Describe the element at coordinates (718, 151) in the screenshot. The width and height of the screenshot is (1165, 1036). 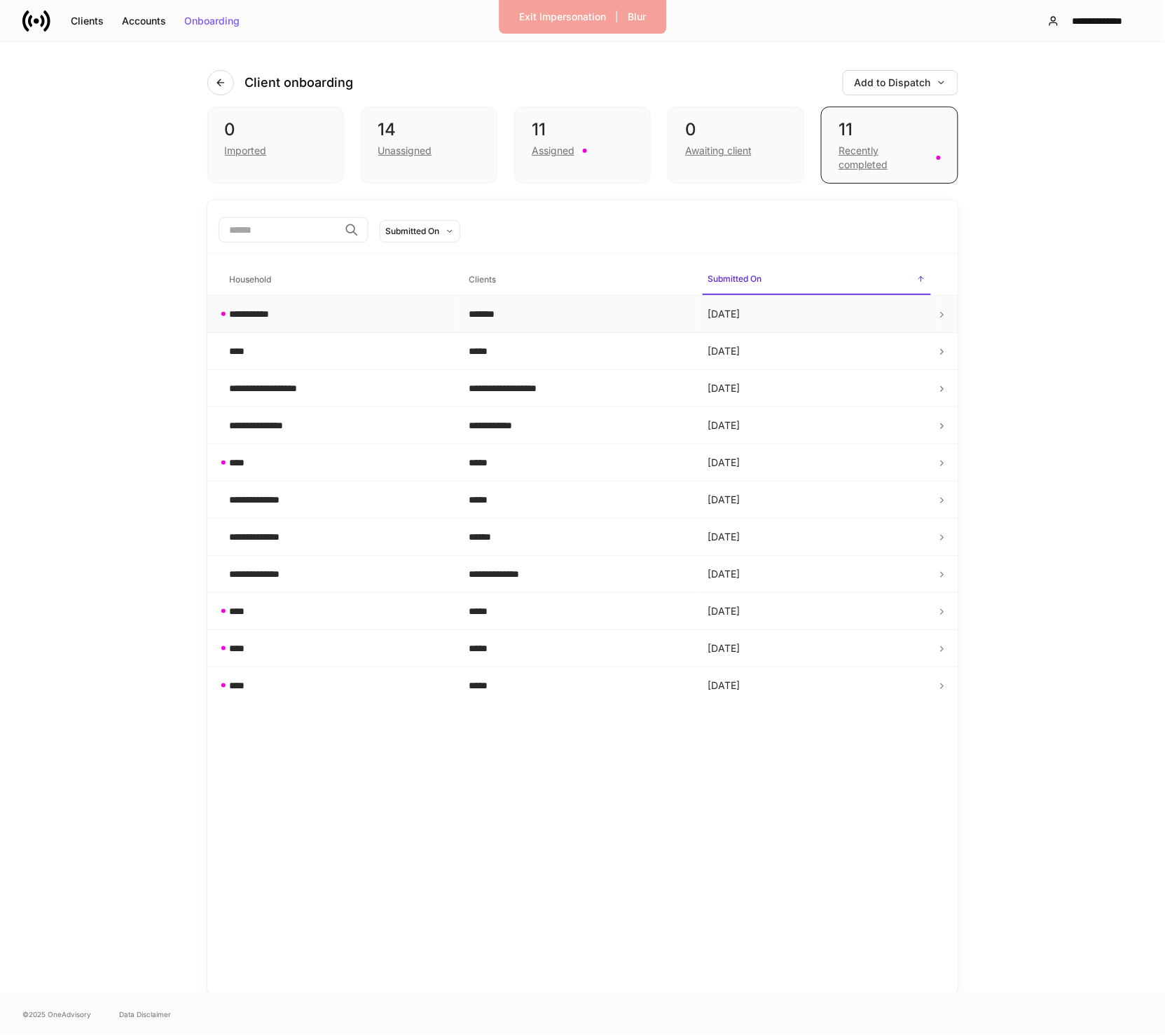
I see `div: Awaiting client` at that location.